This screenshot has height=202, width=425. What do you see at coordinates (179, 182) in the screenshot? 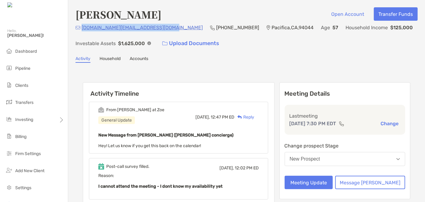
I see `span: Reason:` at bounding box center [179, 182].